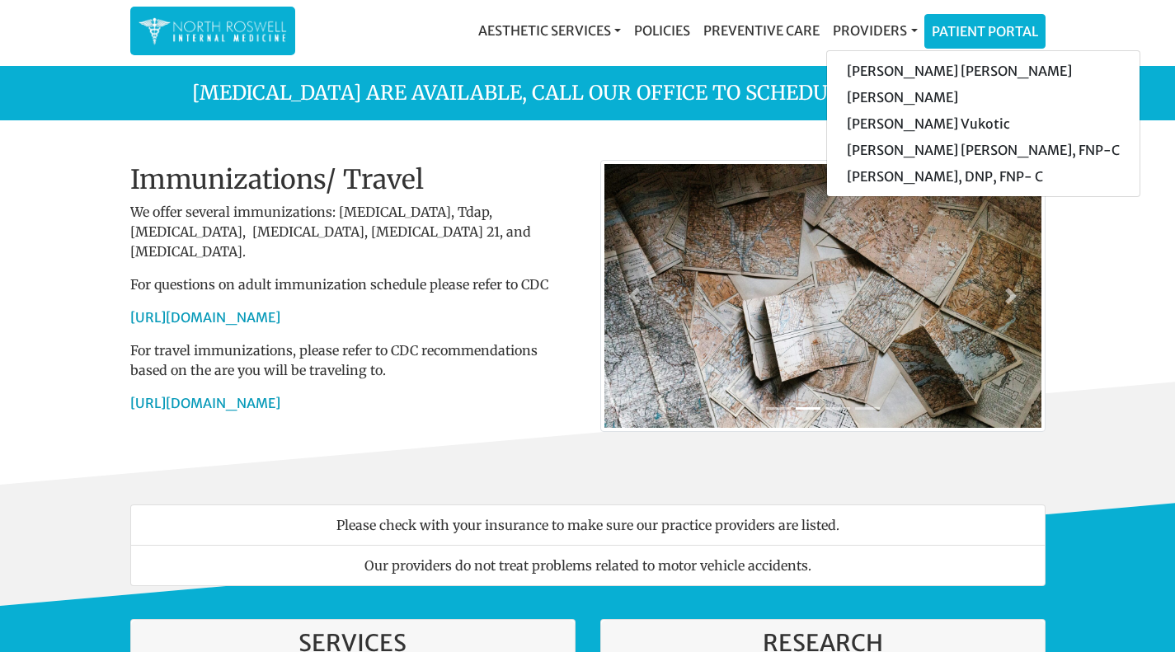 The height and width of the screenshot is (652, 1175). I want to click on p: For questions on adult immunization schedule please refer to CDC, so click(353, 285).